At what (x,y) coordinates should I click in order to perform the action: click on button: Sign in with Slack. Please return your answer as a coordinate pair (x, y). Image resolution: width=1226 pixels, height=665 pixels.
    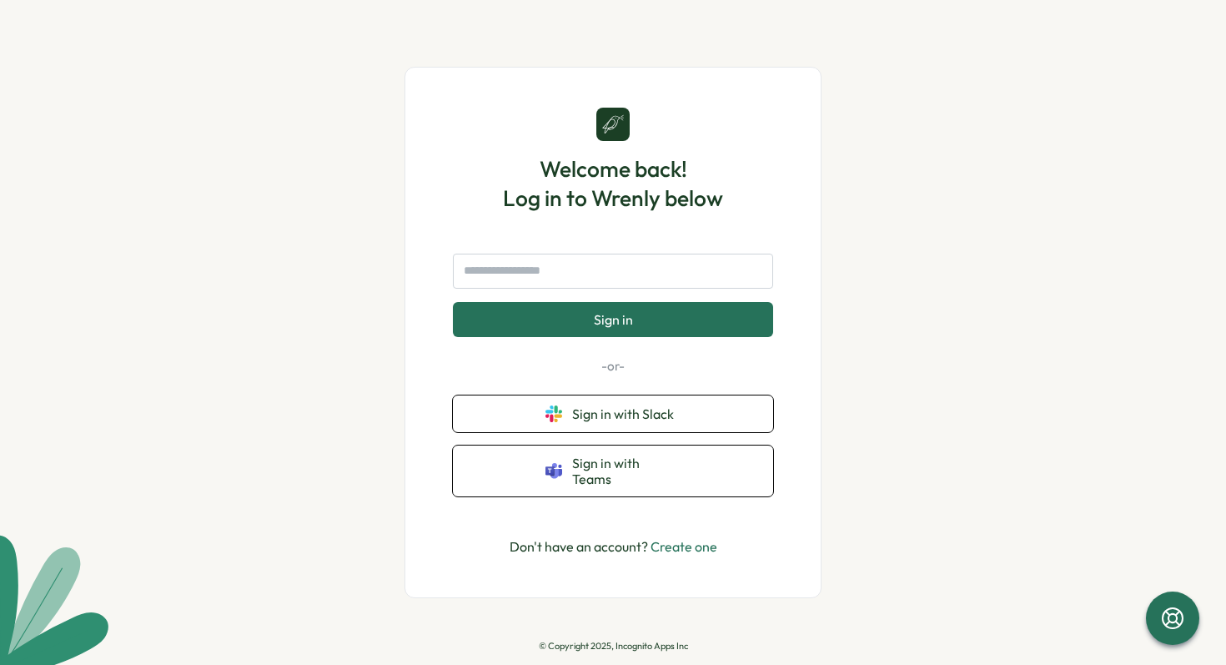
    Looking at the image, I should click on (613, 414).